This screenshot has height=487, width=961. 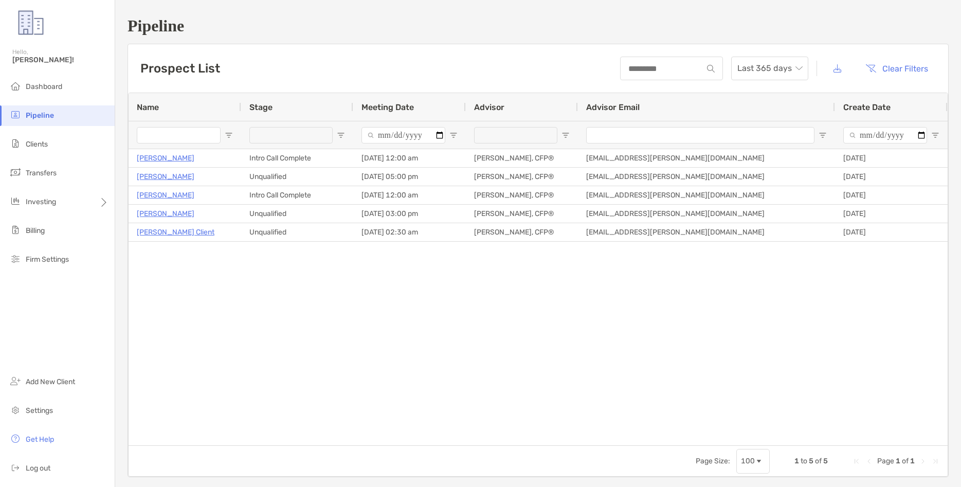 What do you see at coordinates (38, 468) in the screenshot?
I see `span: Log out` at bounding box center [38, 468].